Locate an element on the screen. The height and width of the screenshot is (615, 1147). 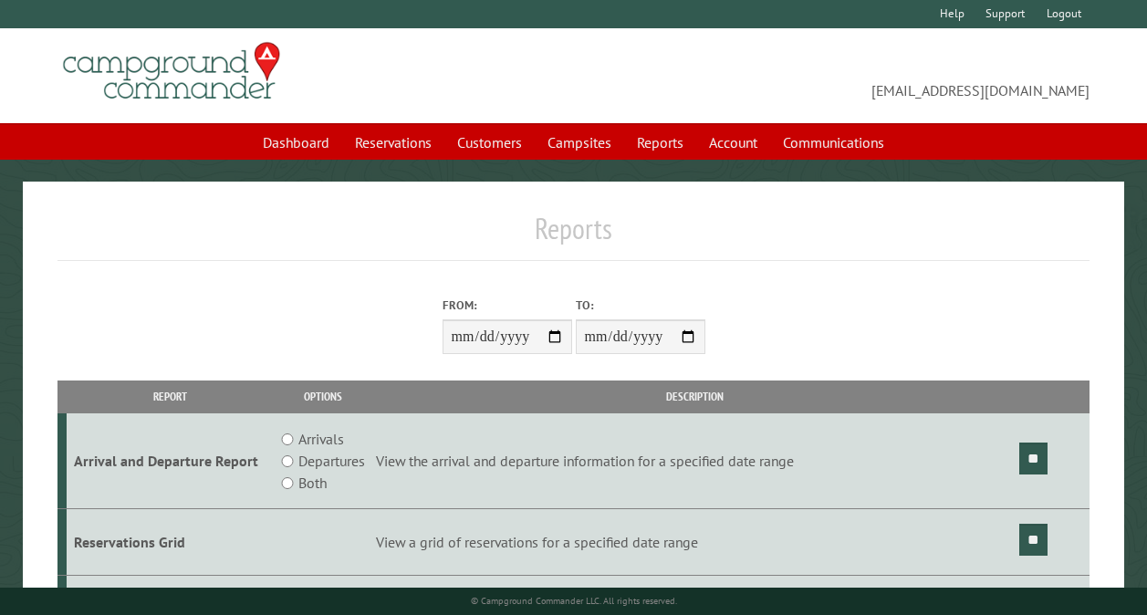
td: Arrival and Departure Report is located at coordinates (170, 461).